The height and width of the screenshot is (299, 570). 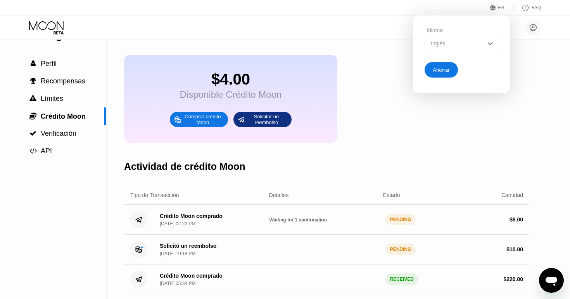 I want to click on div: $ 10.00, so click(x=514, y=249).